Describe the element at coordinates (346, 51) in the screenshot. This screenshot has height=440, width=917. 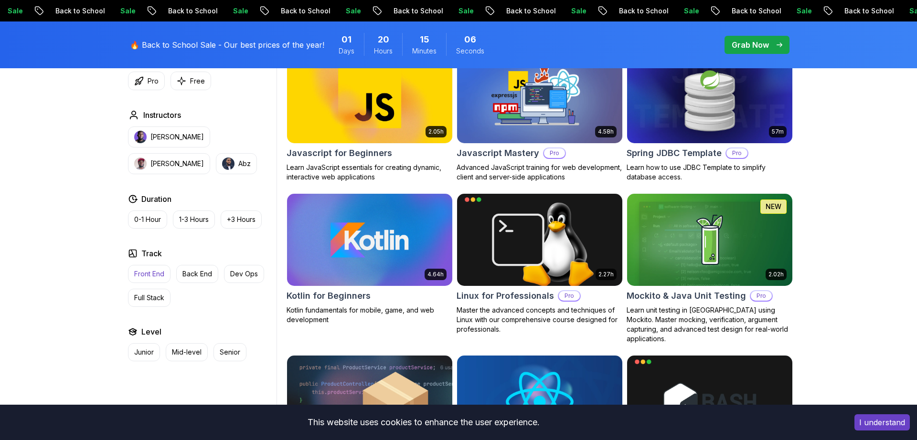
I see `span: Days` at that location.